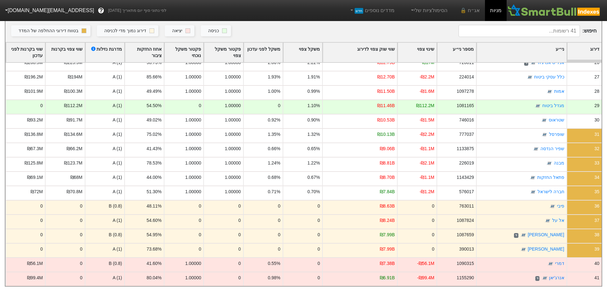 Image resolution: width=607 pixels, height=293 pixels. I want to click on div: 0.70%, so click(313, 191).